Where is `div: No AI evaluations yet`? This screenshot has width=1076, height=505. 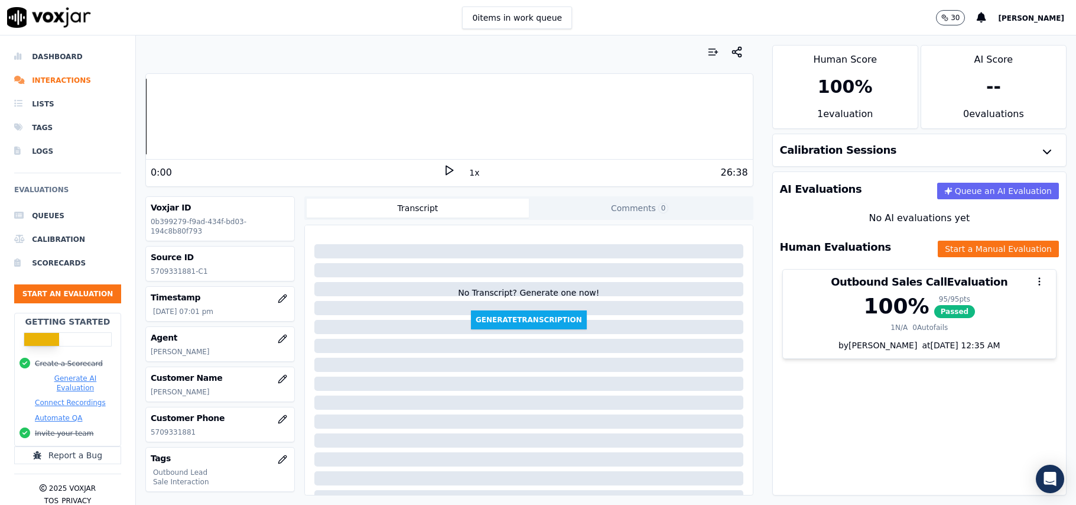 div: No AI evaluations yet is located at coordinates (920, 218).